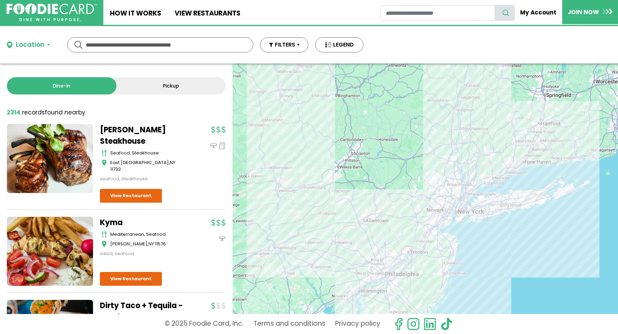 Image resolution: width=618 pixels, height=334 pixels. What do you see at coordinates (143, 222) in the screenshot?
I see `a: Kyma` at bounding box center [143, 222].